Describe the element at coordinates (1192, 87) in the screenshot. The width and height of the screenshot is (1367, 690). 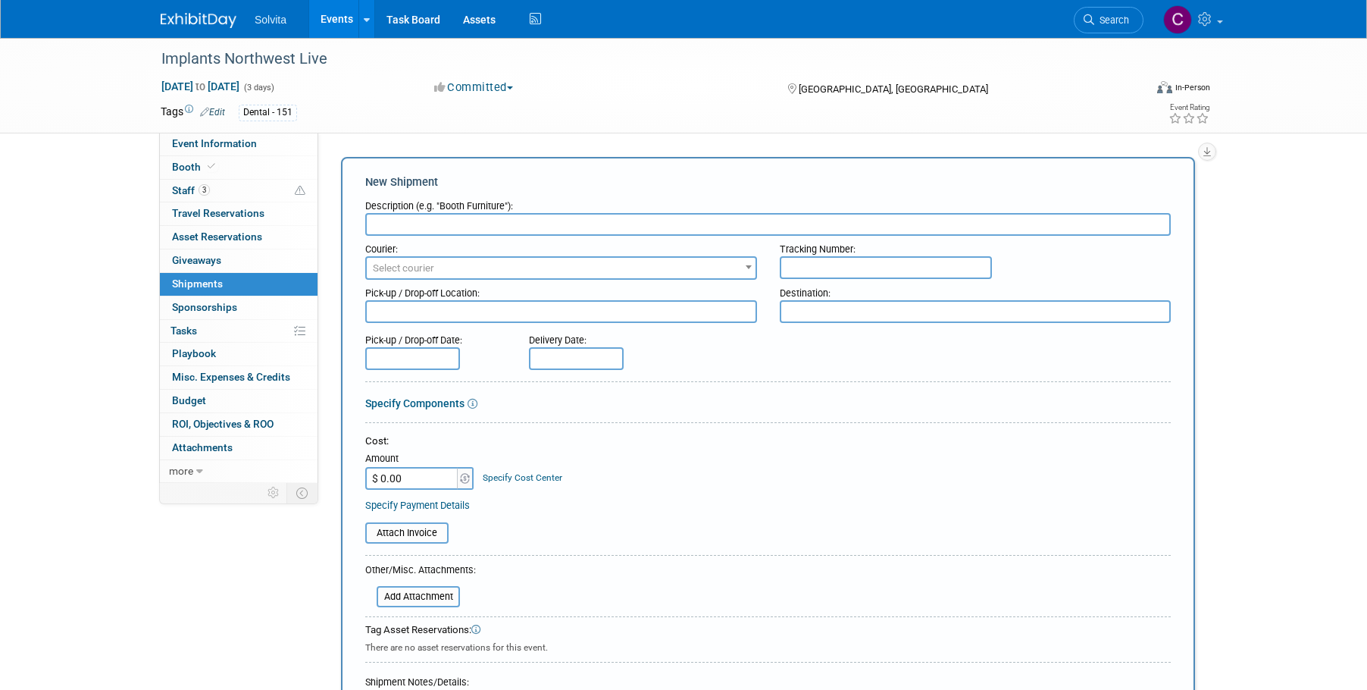
I see `div: In-Person` at that location.